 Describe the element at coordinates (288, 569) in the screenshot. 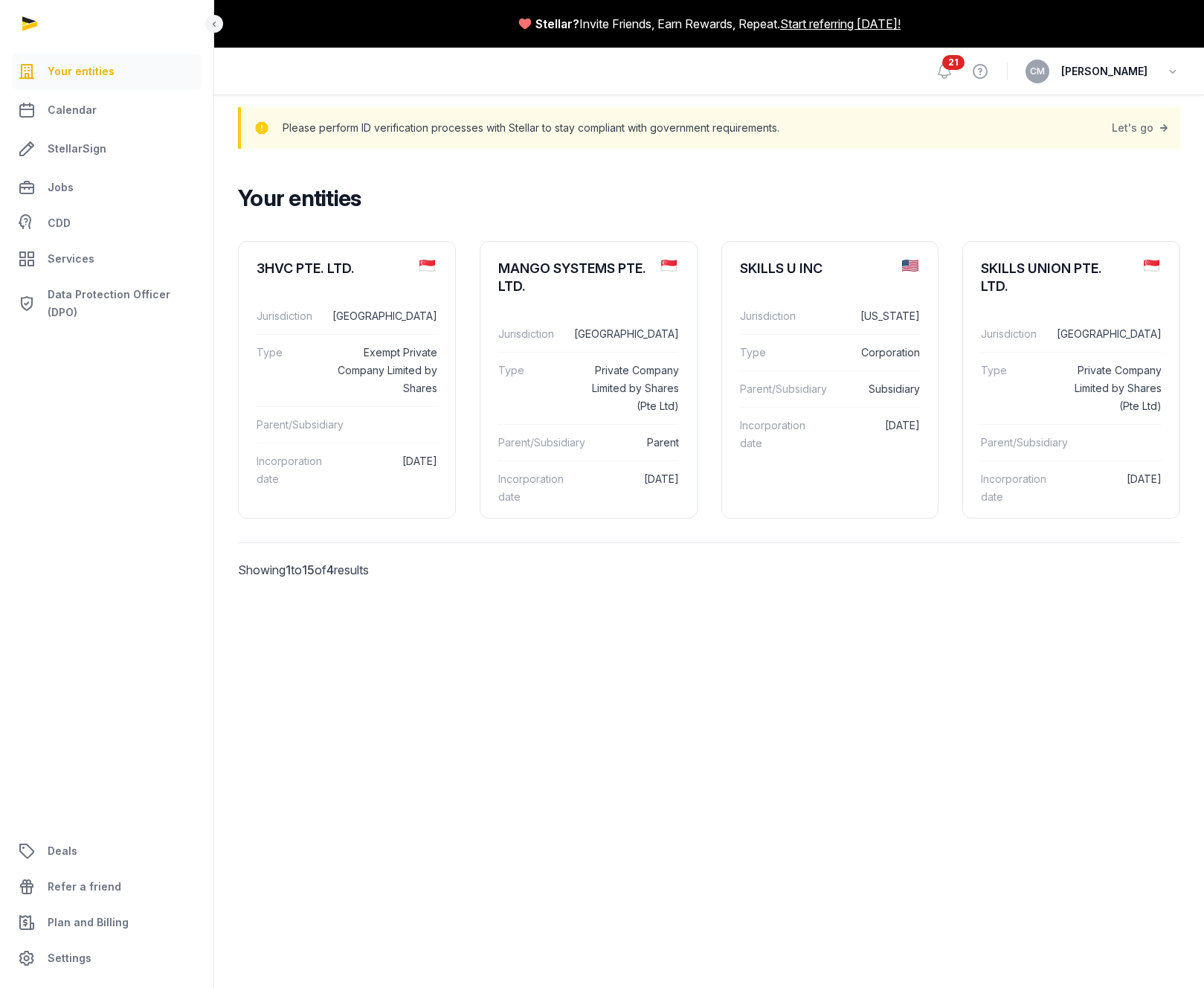

I see `span: 1` at that location.